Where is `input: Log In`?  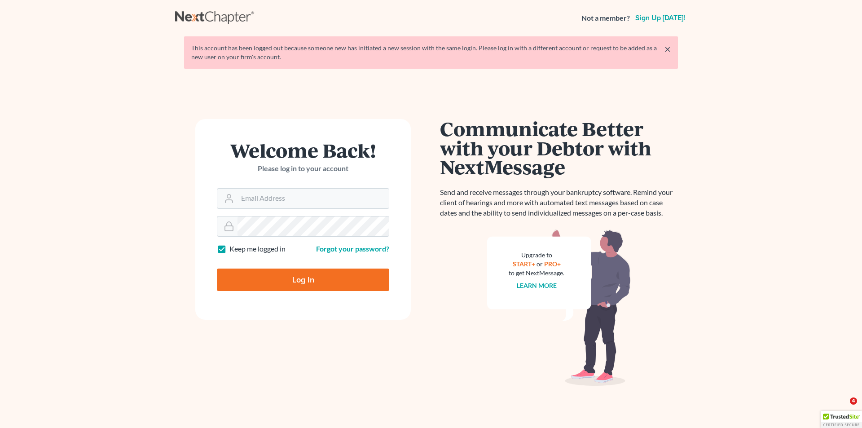 input: Log In is located at coordinates (303, 280).